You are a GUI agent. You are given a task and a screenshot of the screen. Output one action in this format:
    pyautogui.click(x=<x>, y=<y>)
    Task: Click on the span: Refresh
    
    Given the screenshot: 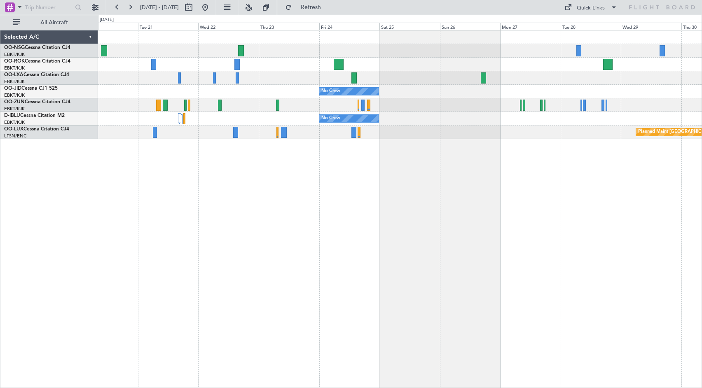 What is the action you would take?
    pyautogui.click(x=311, y=7)
    